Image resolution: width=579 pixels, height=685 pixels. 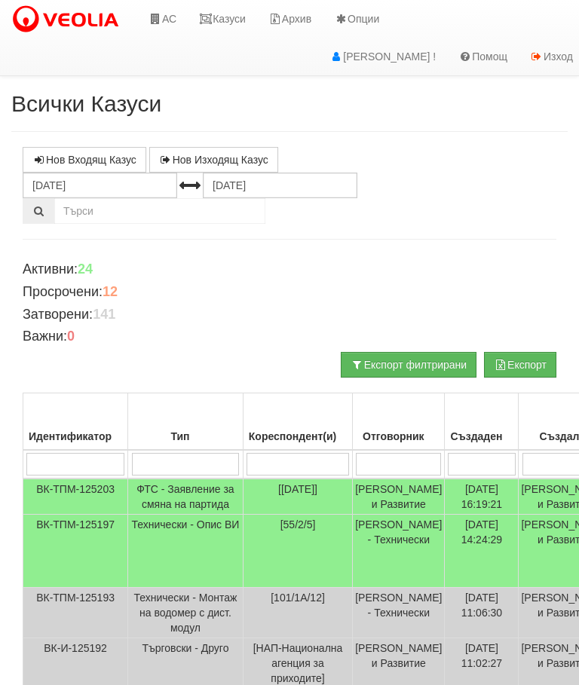 What do you see at coordinates (520, 365) in the screenshot?
I see `button: Експорт` at bounding box center [520, 365].